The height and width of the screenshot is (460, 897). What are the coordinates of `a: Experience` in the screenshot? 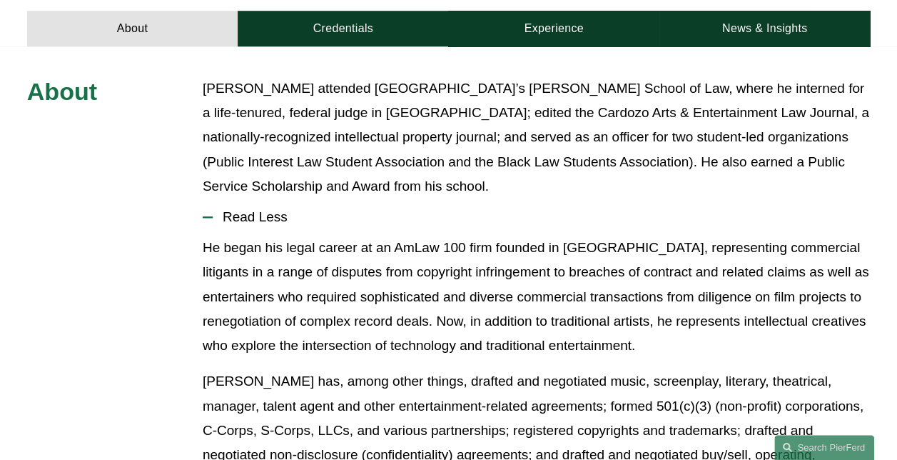 It's located at (553, 29).